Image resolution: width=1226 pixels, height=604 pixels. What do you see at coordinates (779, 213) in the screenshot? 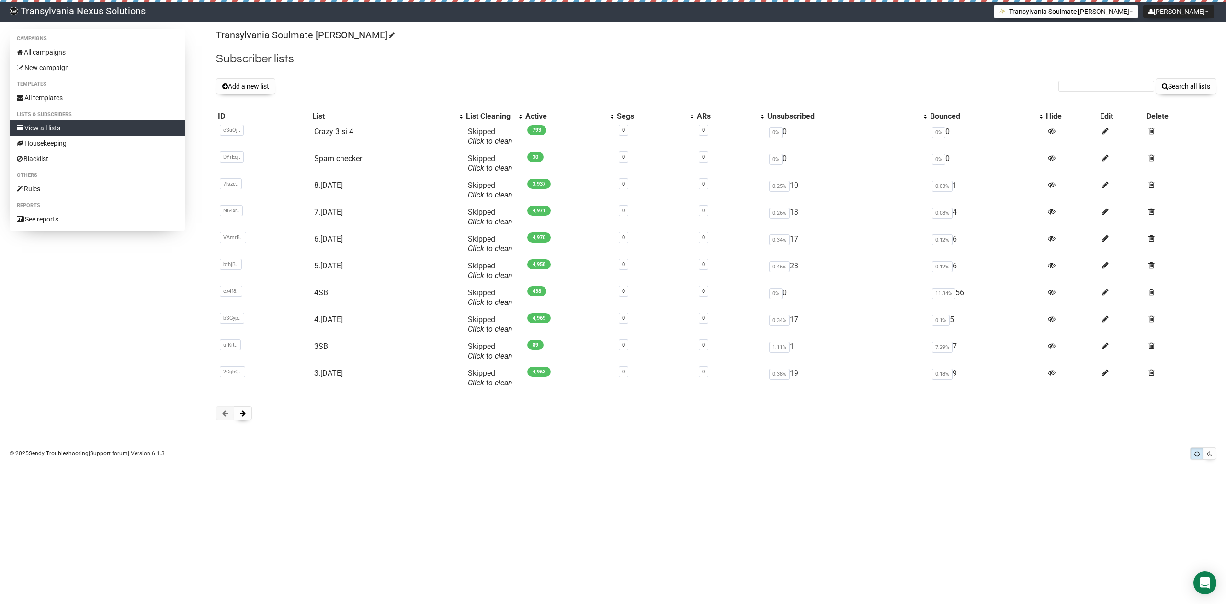
I see `span: 0.26%` at bounding box center [779, 213].